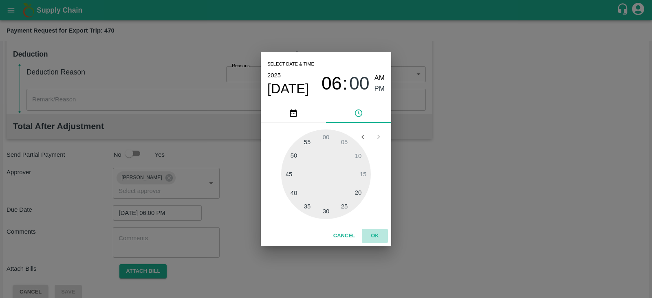 This screenshot has height=298, width=652. What do you see at coordinates (375, 236) in the screenshot?
I see `button: OK` at bounding box center [375, 236].